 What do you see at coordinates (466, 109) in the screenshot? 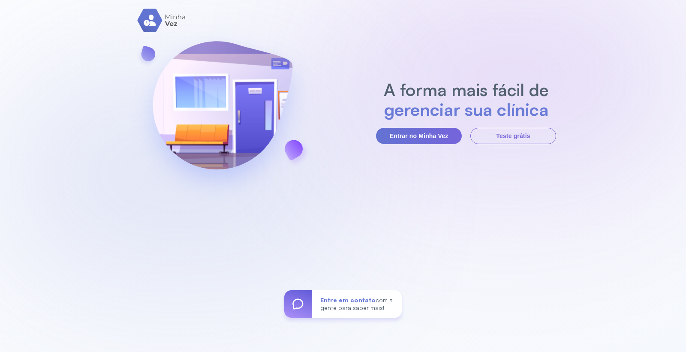
I see `h2: gerenciar sua clínica` at bounding box center [466, 109].